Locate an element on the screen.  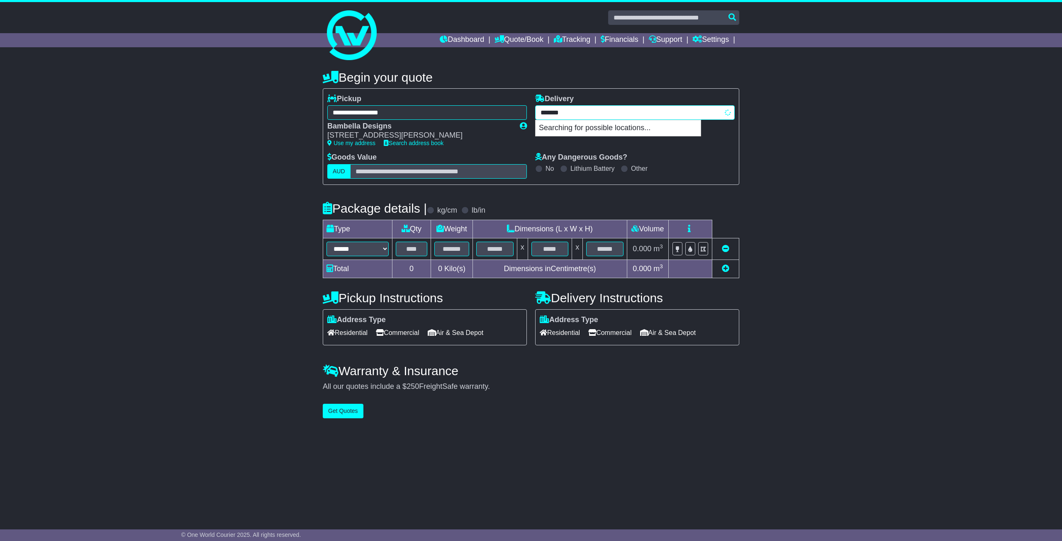
td: Dimensions in Centimetre(s) is located at coordinates (550, 269).